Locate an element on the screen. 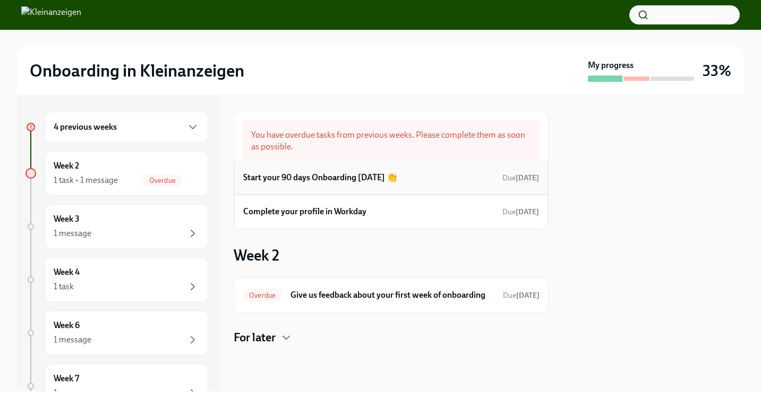 This screenshot has width=761, height=402. h3: Week 2 is located at coordinates (257, 255).